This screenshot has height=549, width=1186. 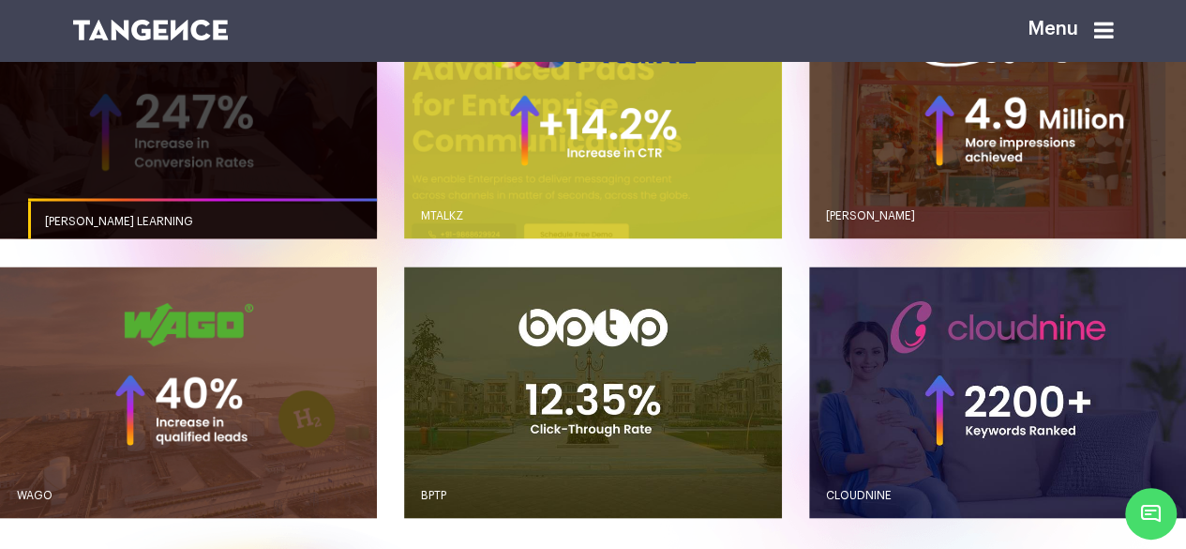 What do you see at coordinates (1151, 513) in the screenshot?
I see `span: Chat Widget` at bounding box center [1151, 513].